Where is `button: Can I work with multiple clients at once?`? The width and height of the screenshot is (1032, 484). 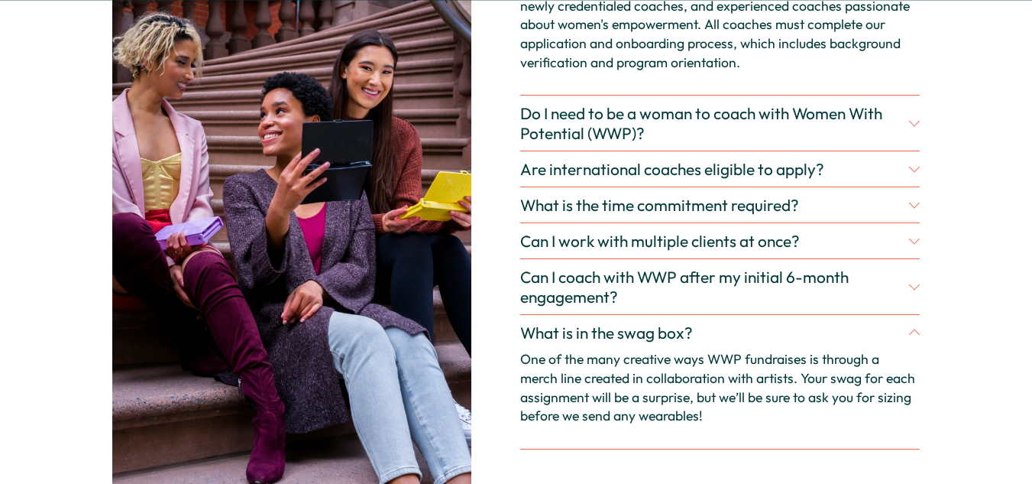
button: Can I work with multiple clients at once? is located at coordinates (720, 241).